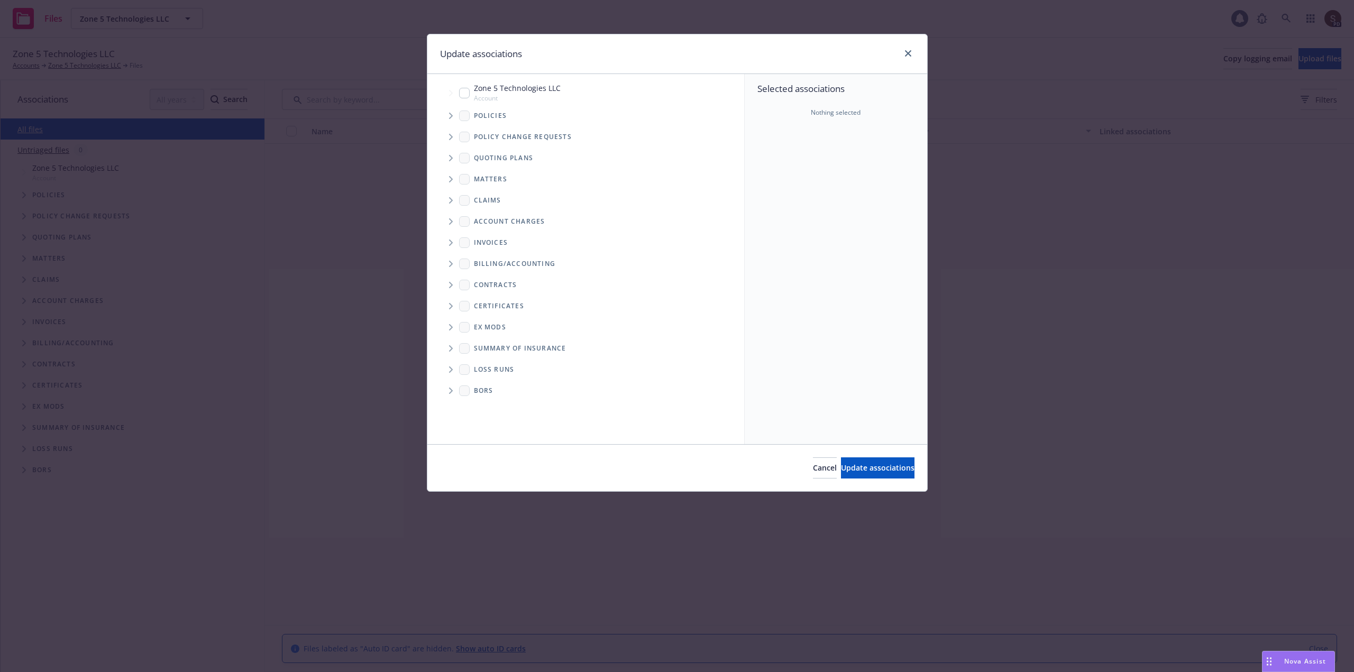  Describe the element at coordinates (908, 53) in the screenshot. I see `a: close` at that location.